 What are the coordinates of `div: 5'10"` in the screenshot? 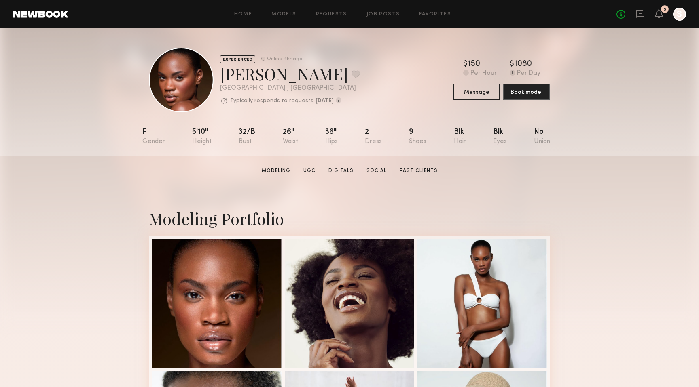 It's located at (202, 137).